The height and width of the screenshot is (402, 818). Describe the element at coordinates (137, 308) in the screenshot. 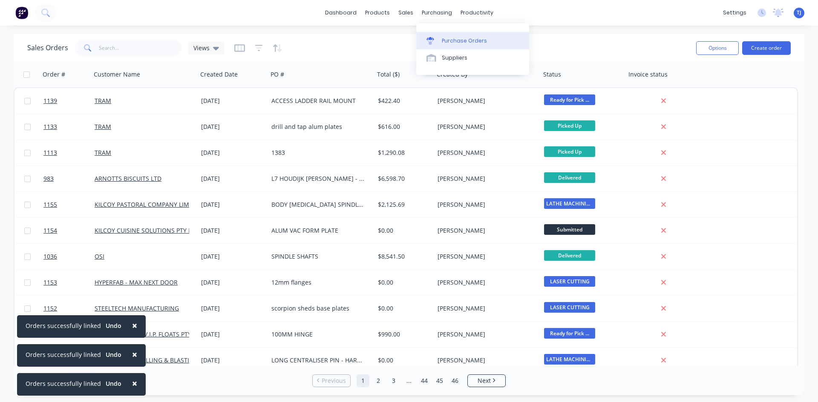

I see `a: STEELTECH MANUFACTURING` at that location.